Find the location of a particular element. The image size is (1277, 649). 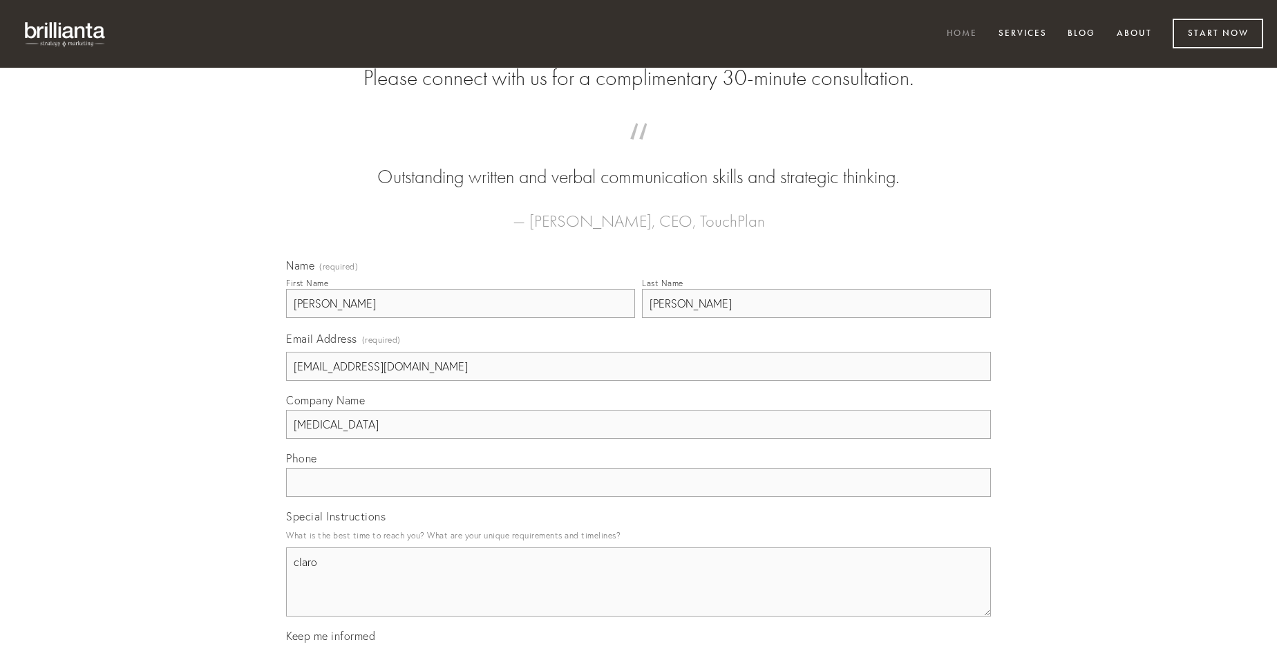

span: Keep me informed is located at coordinates (330, 636).